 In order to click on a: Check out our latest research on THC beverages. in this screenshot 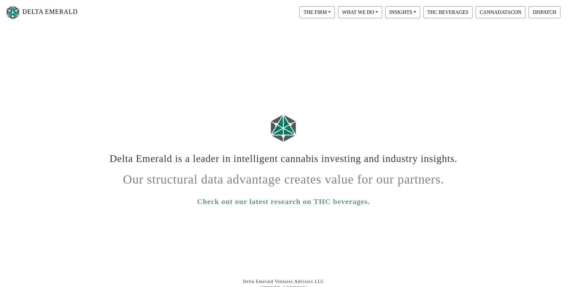, I will do `click(283, 202)`.